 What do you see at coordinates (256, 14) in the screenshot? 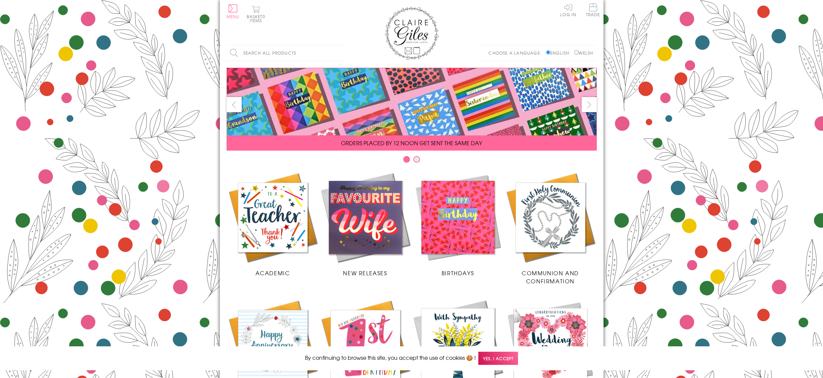
I see `button: Basket0 items` at bounding box center [256, 14].